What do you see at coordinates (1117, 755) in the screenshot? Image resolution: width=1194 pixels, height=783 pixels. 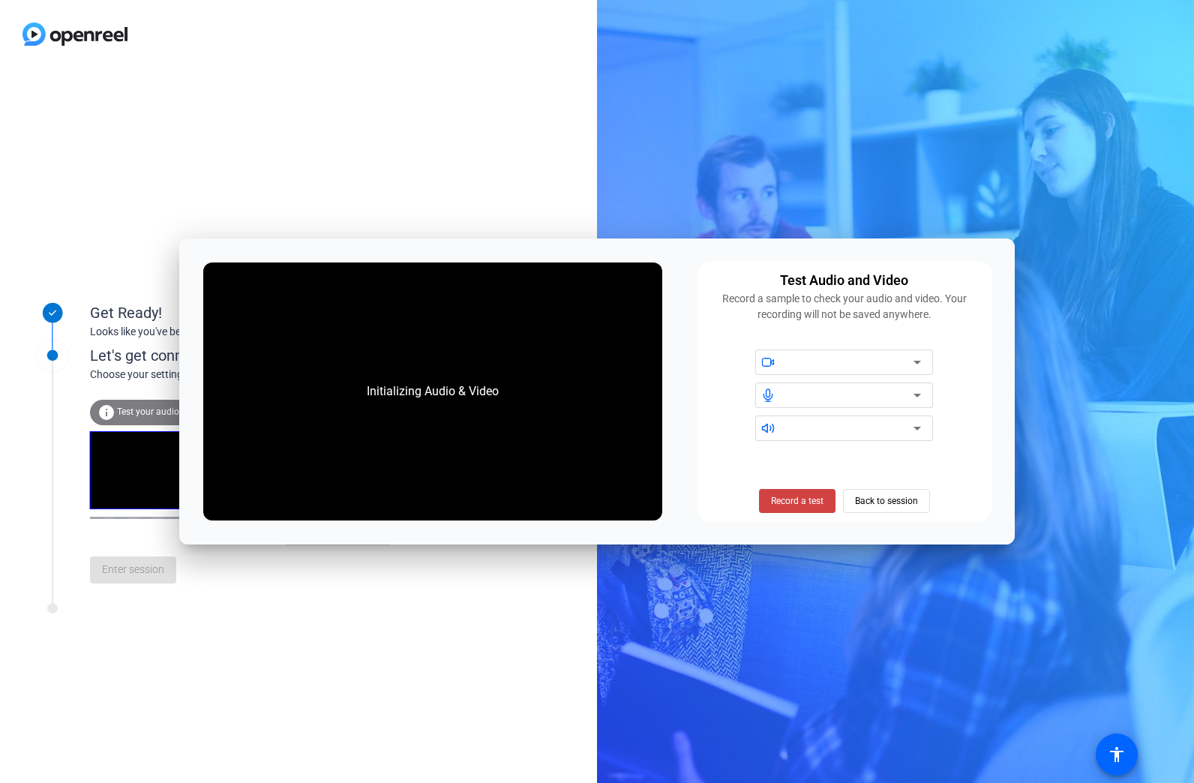 I see `mat-icon: accessibility` at bounding box center [1117, 755].